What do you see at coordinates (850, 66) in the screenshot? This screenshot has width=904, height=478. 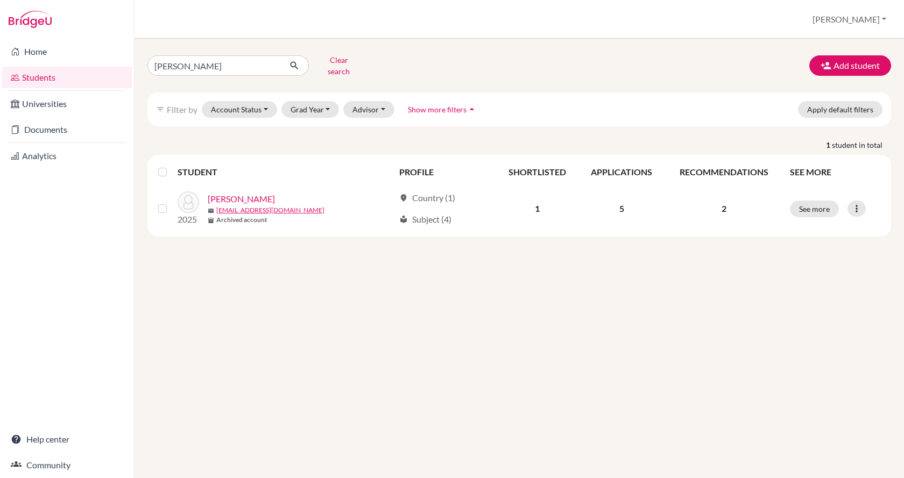 I see `button: Add student` at bounding box center [850, 66].